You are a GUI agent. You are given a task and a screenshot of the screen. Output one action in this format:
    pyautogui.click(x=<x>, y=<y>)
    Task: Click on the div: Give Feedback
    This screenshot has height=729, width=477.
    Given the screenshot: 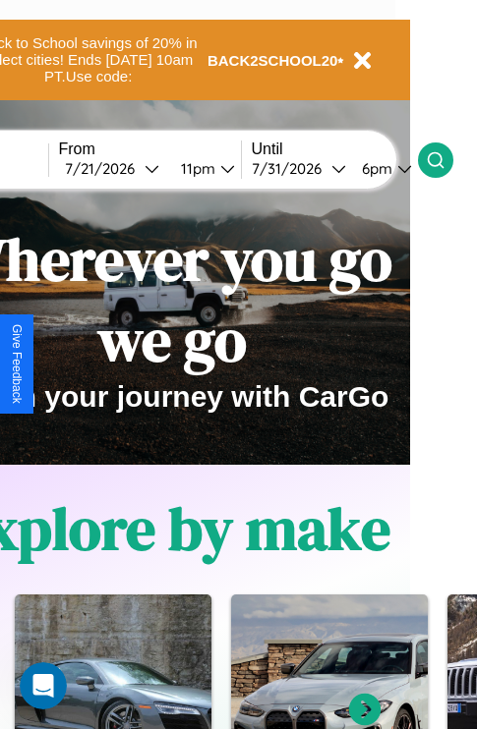 What is the action you would take?
    pyautogui.click(x=17, y=364)
    